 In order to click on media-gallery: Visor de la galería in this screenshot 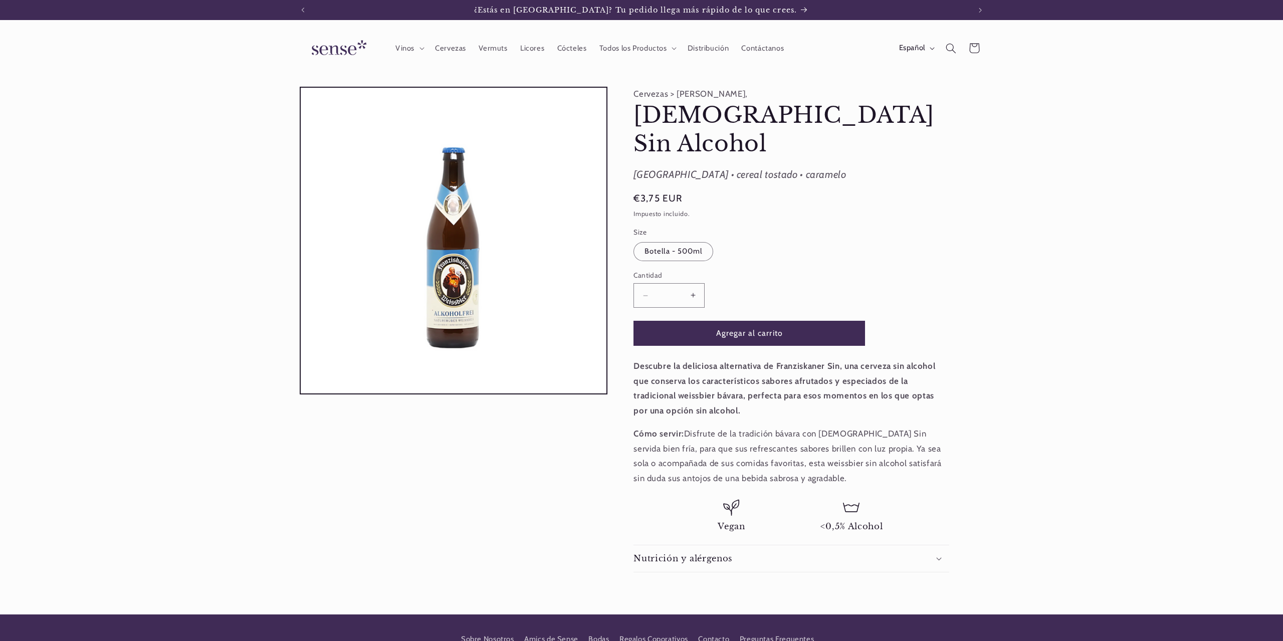, I will do `click(453, 241)`.